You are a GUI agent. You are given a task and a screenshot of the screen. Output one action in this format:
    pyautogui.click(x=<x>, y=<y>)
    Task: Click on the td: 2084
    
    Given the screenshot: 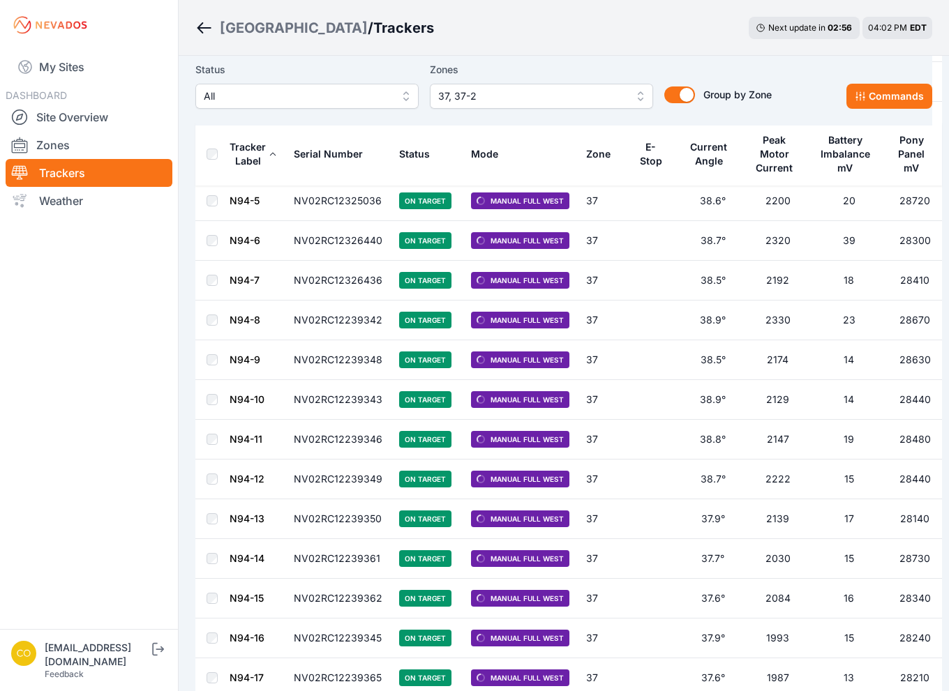 What is the action you would take?
    pyautogui.click(x=777, y=599)
    